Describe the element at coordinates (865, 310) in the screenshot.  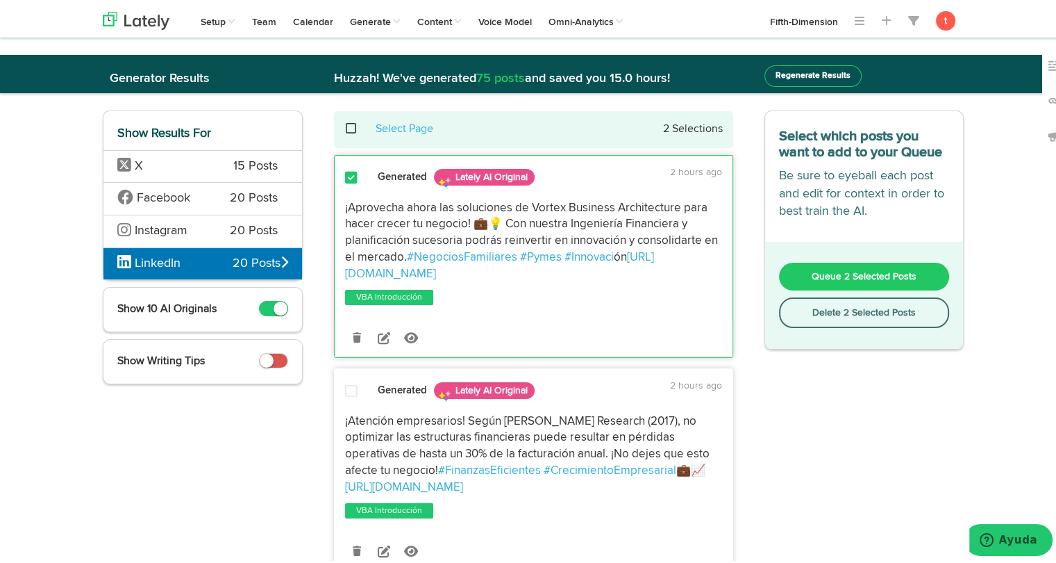
I see `button: Delete 2 Selected Posts` at that location.